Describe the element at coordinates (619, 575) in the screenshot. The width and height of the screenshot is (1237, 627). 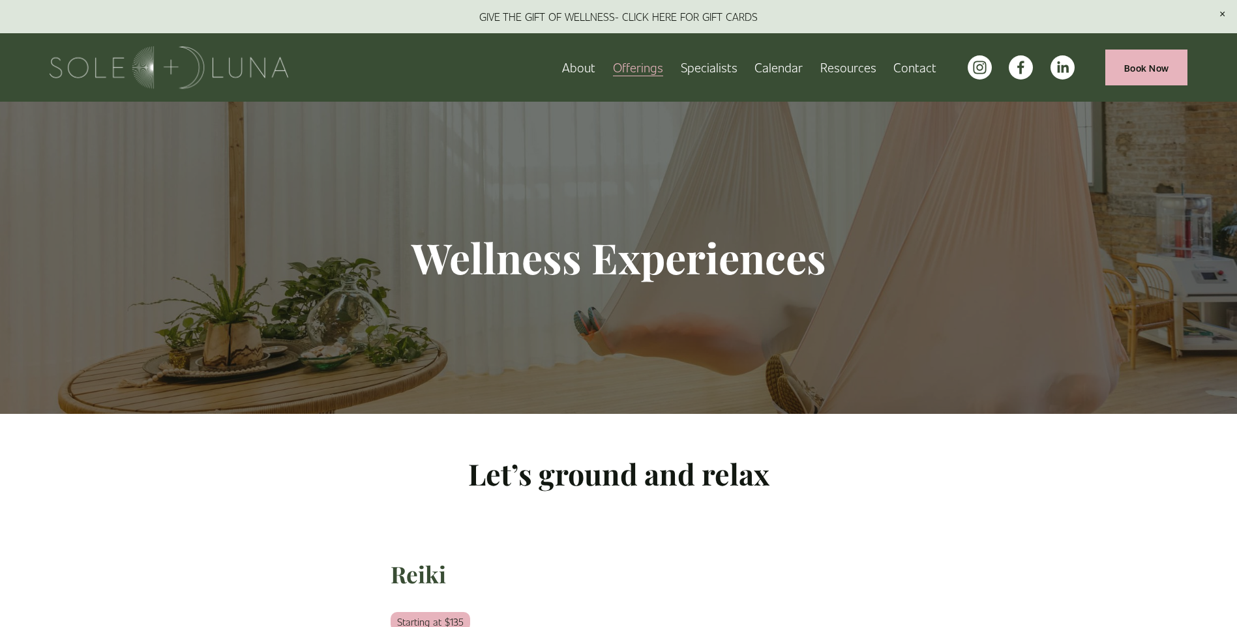
I see `h3: Reiki` at that location.